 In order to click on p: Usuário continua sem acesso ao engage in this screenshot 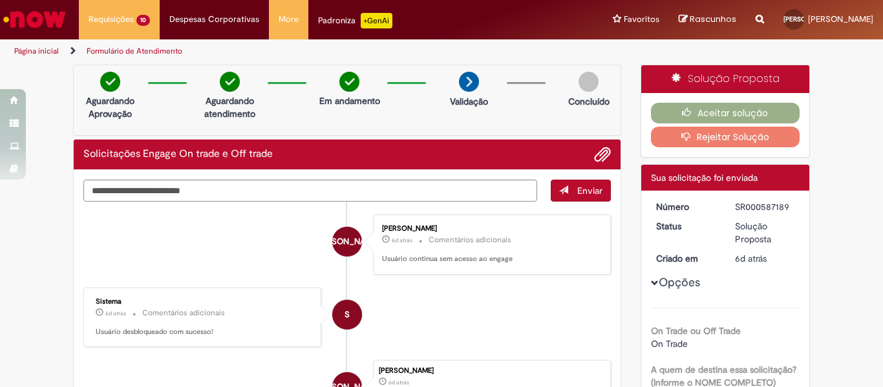, I will do `click(490, 259)`.